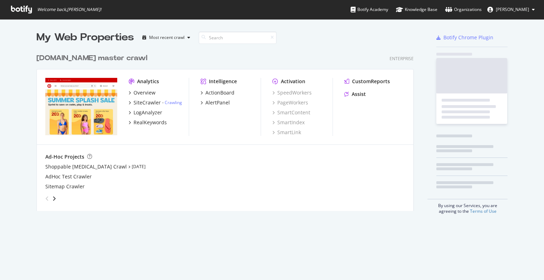 This screenshot has height=280, width=544. What do you see at coordinates (238, 38) in the screenshot?
I see `input: Search` at bounding box center [238, 38].